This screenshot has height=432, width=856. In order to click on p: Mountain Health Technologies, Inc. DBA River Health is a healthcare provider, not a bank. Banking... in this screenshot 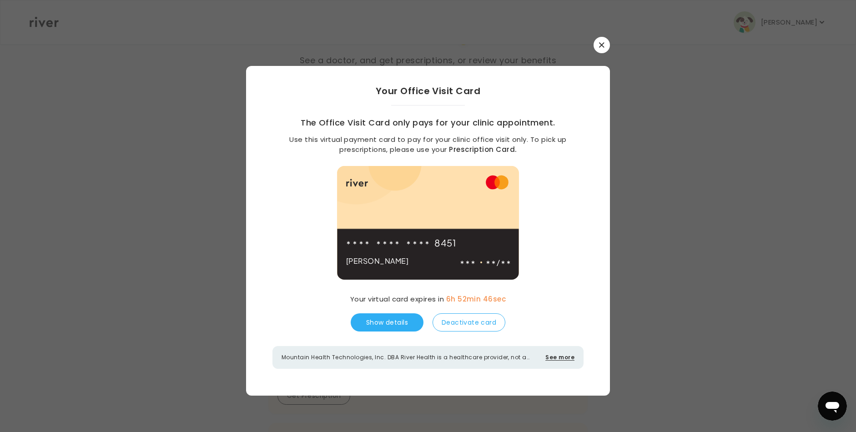, I will do `click(411, 358)`.